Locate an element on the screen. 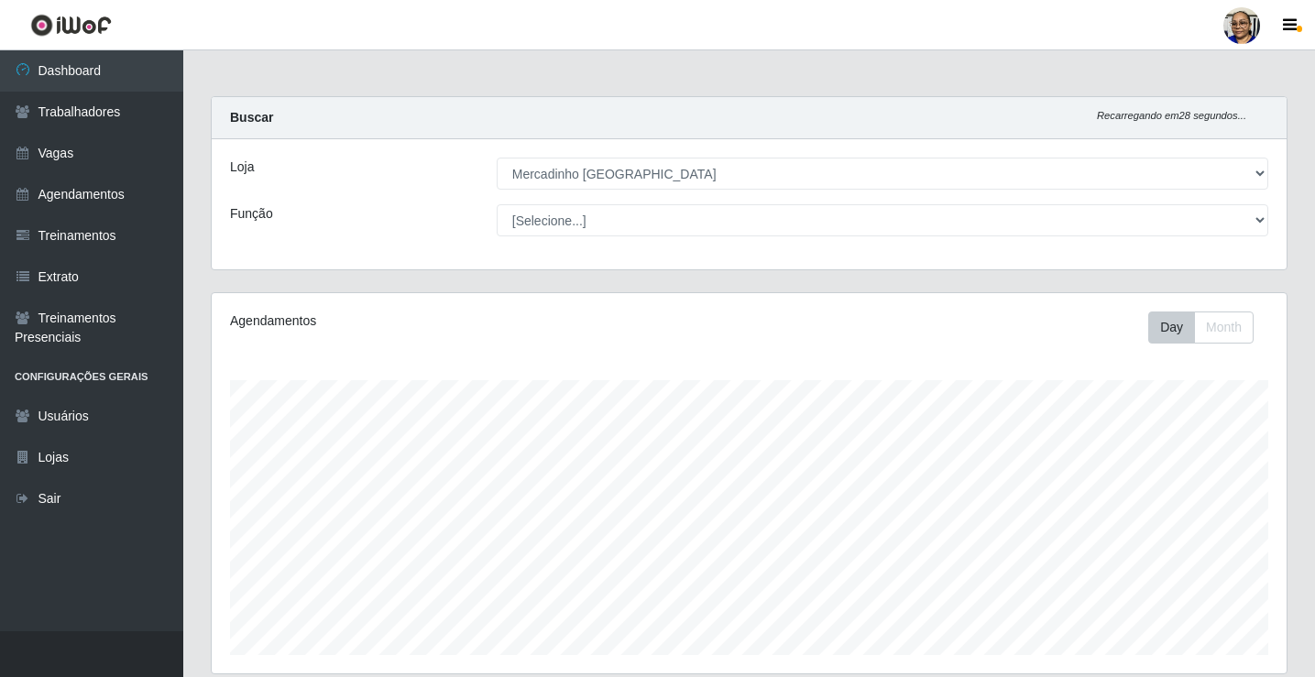 The width and height of the screenshot is (1315, 677). div: Agendamentos is located at coordinates (438, 321).